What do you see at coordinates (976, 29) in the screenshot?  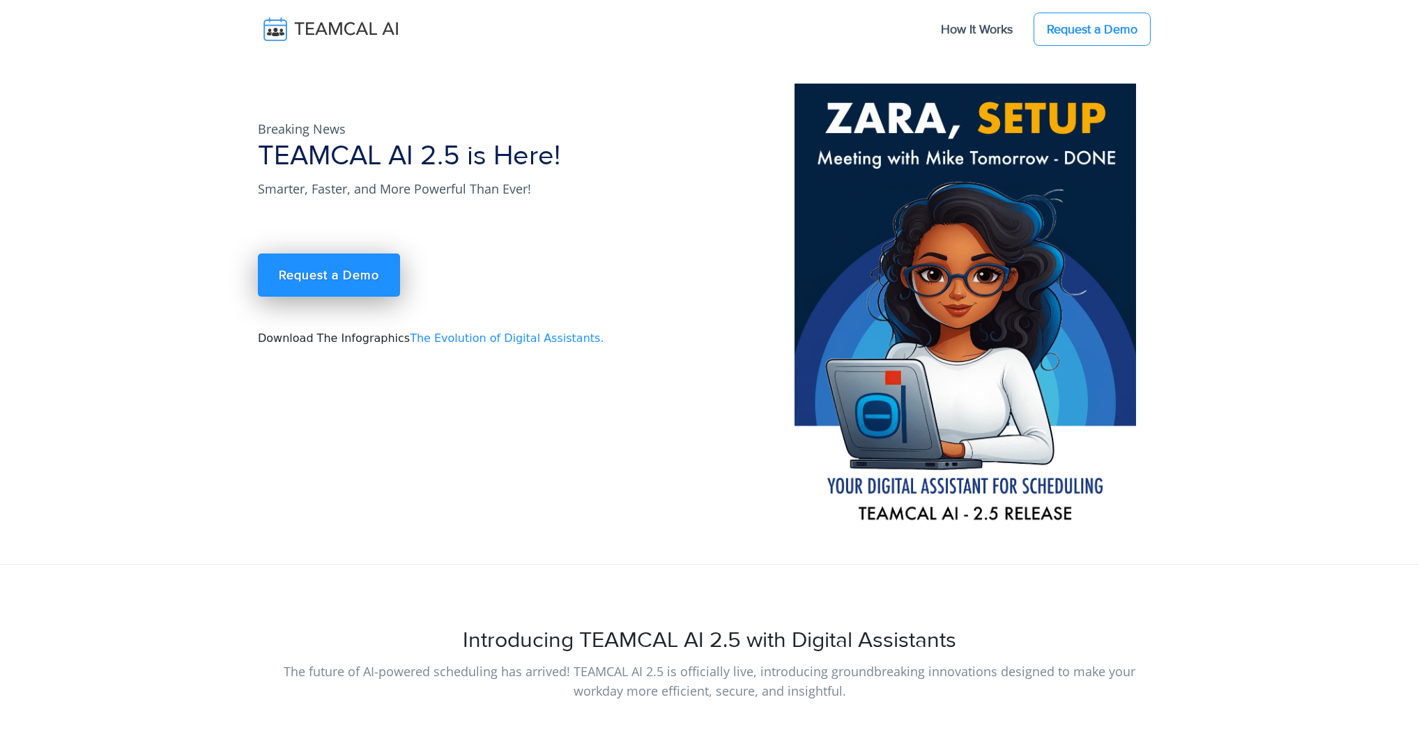 I see `a: How It Works` at bounding box center [976, 29].